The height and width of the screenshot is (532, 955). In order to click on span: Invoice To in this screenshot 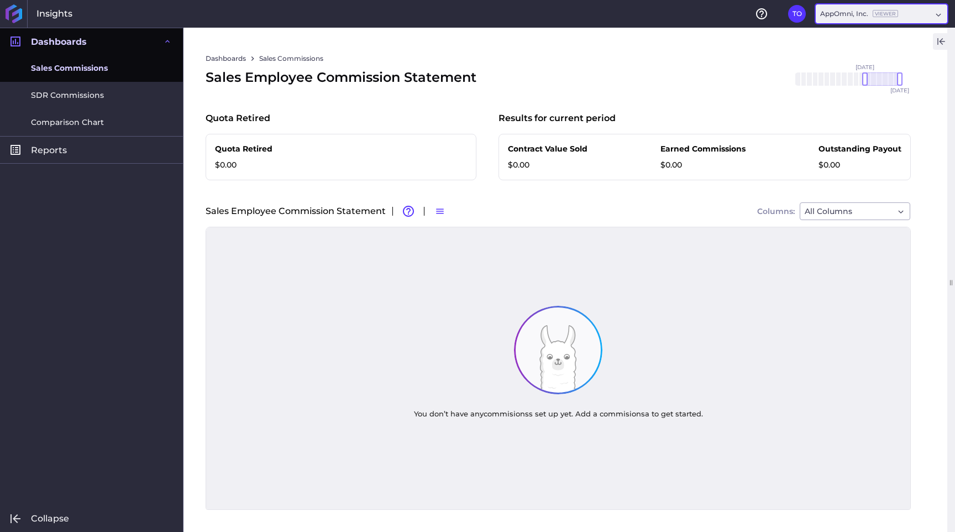, I will do `click(926, 240)`.